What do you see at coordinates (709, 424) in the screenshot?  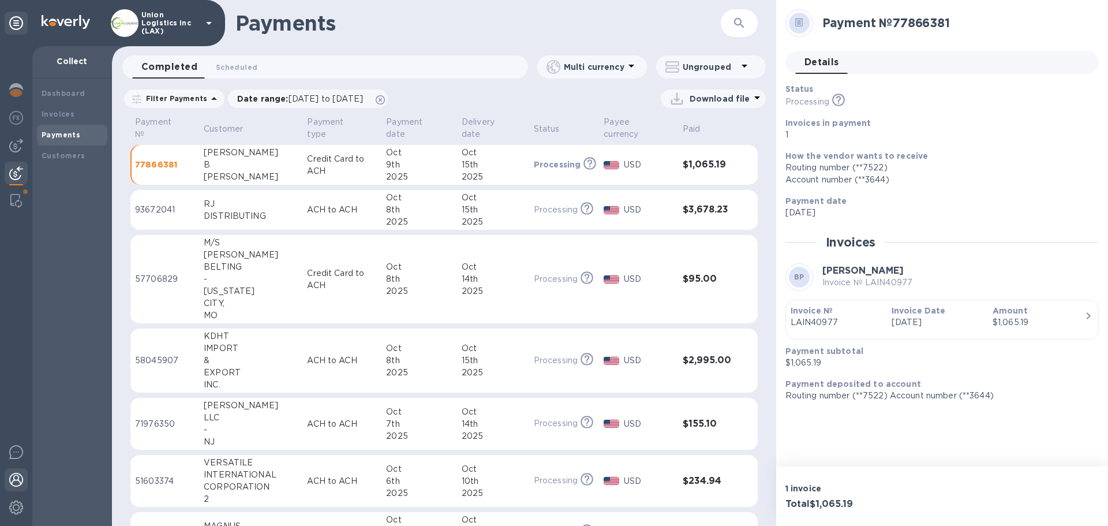 I see `h3: $155.10` at bounding box center [709, 424].